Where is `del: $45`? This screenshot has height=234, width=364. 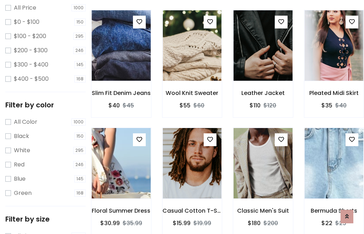 del: $45 is located at coordinates (128, 105).